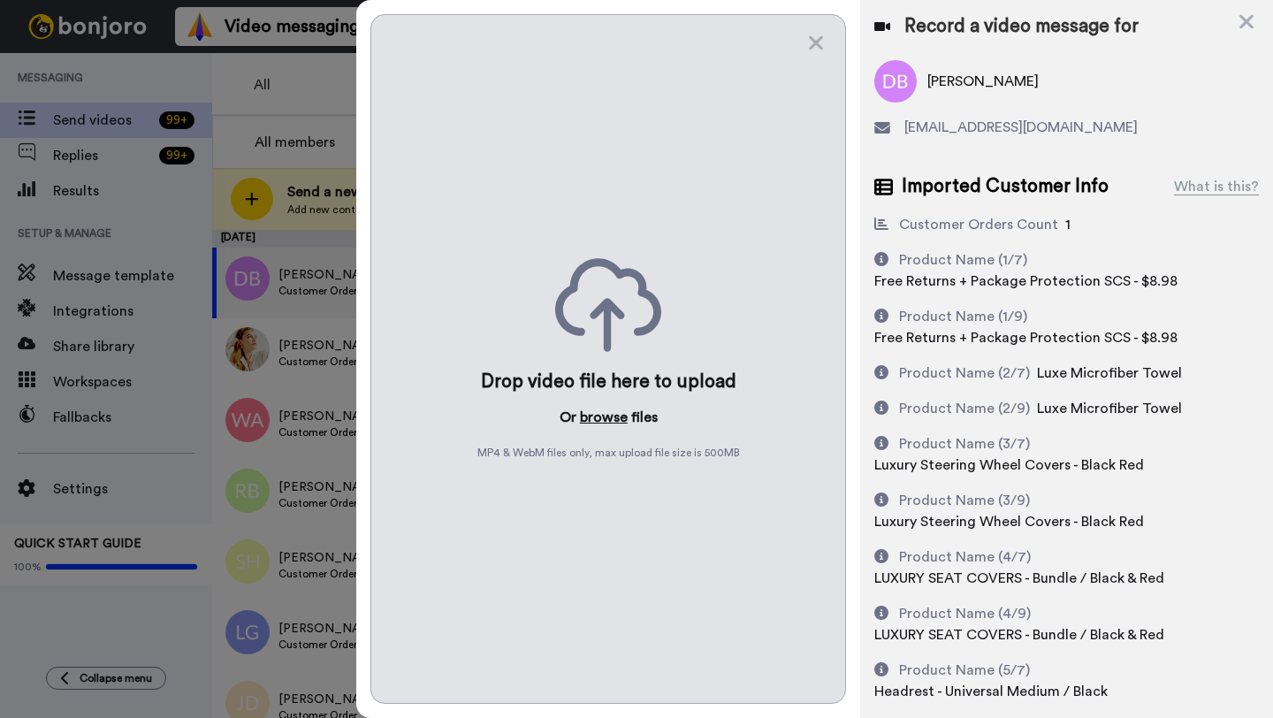 This screenshot has width=1273, height=718. Describe the element at coordinates (1216, 186) in the screenshot. I see `div: What is this?` at that location.